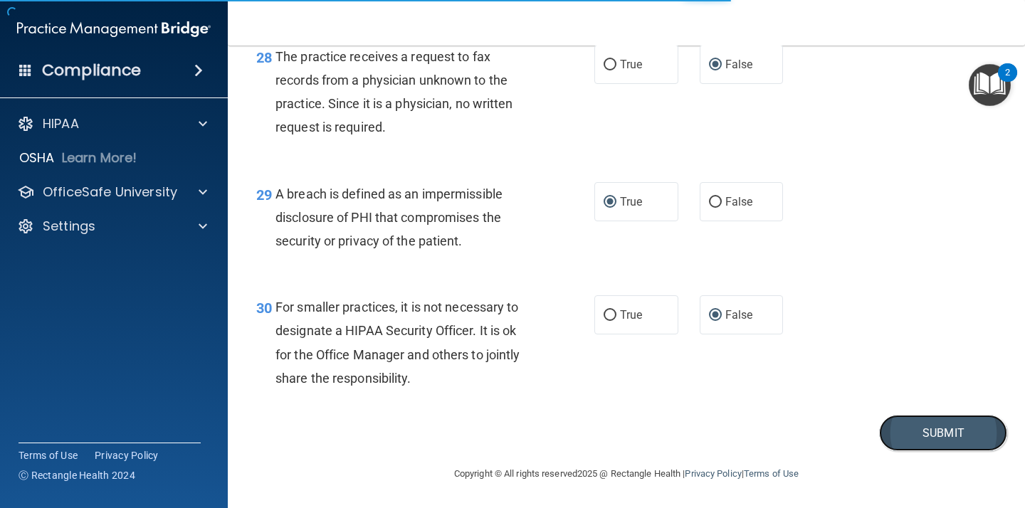 This screenshot has width=1025, height=508. I want to click on p: HIPAA, so click(60, 124).